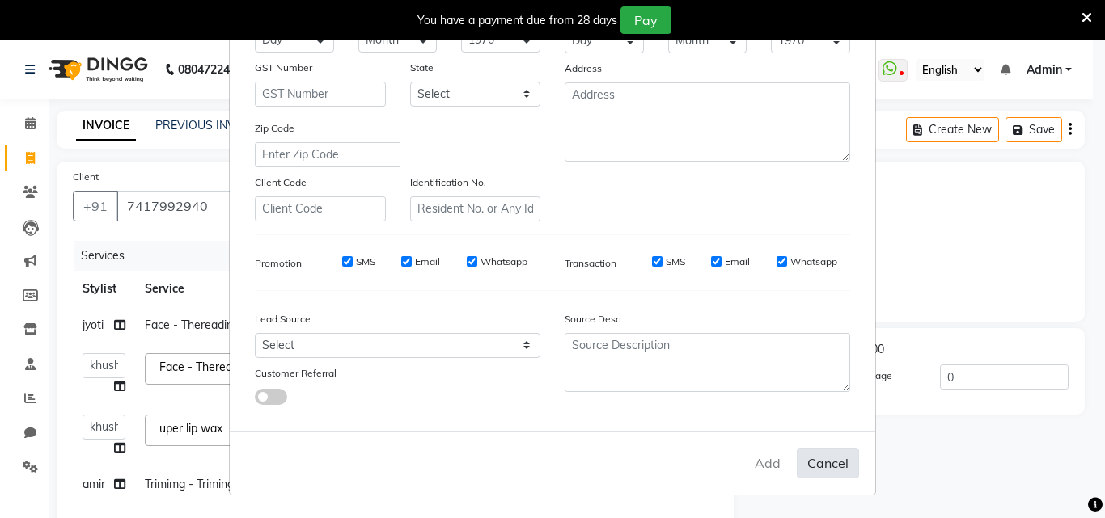  Describe the element at coordinates (281, 183) in the screenshot. I see `label: Client Code` at that location.